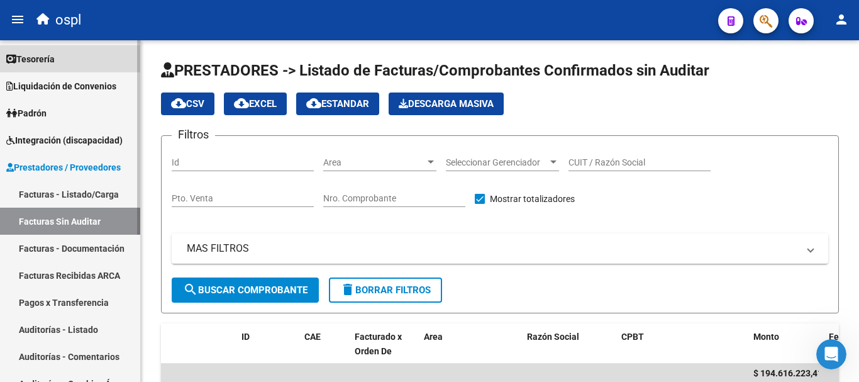 Image resolution: width=859 pixels, height=382 pixels. Describe the element at coordinates (500, 248) in the screenshot. I see `mat-expansion-panel-header: MAS FILTROS` at that location.